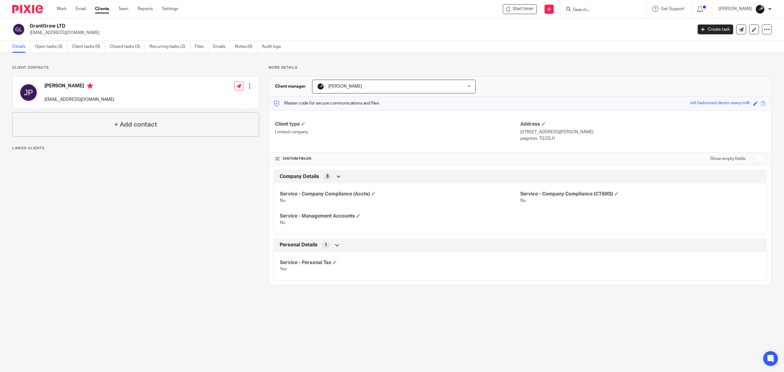  Describe the element at coordinates (88, 47) in the screenshot. I see `a: Client tasks (0)` at that location.